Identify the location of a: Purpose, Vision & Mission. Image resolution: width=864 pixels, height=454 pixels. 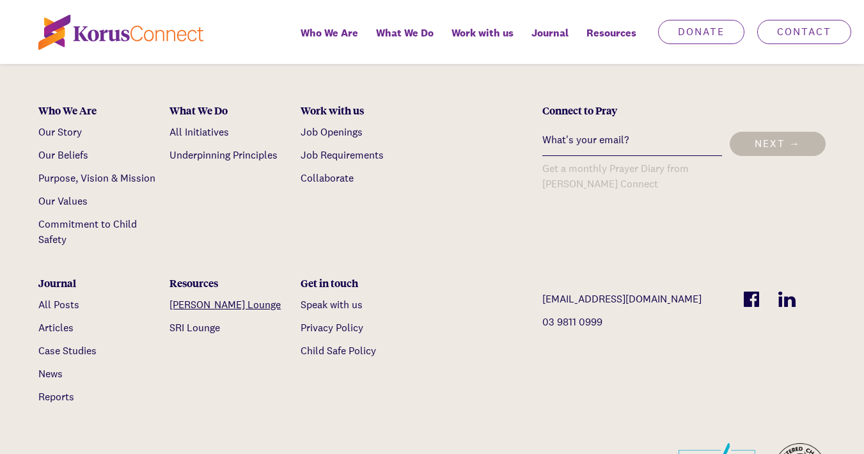
(97, 178).